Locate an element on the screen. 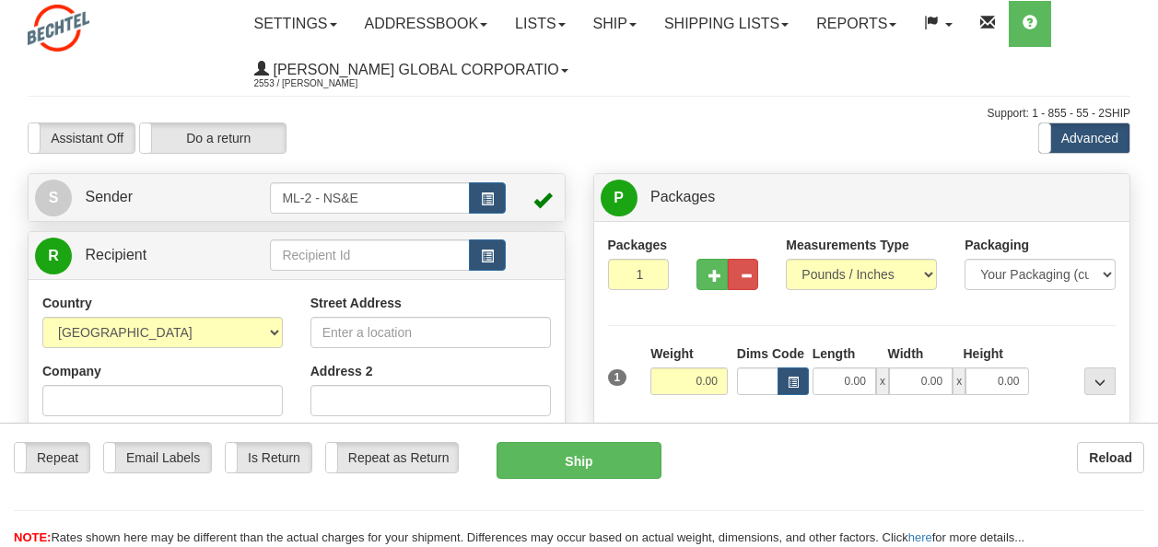 This screenshot has width=1158, height=547. button: Reload is located at coordinates (1110, 458).